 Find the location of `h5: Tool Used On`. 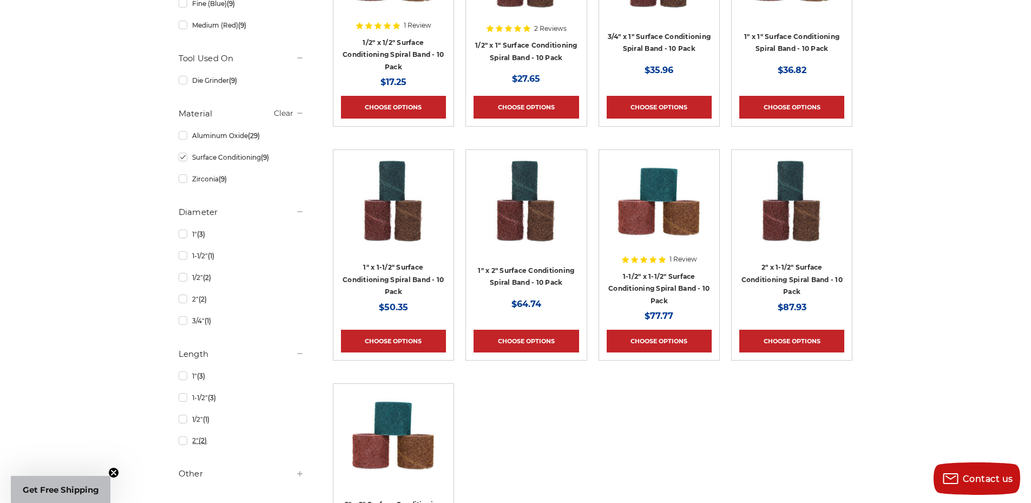

h5: Tool Used On is located at coordinates (241, 58).